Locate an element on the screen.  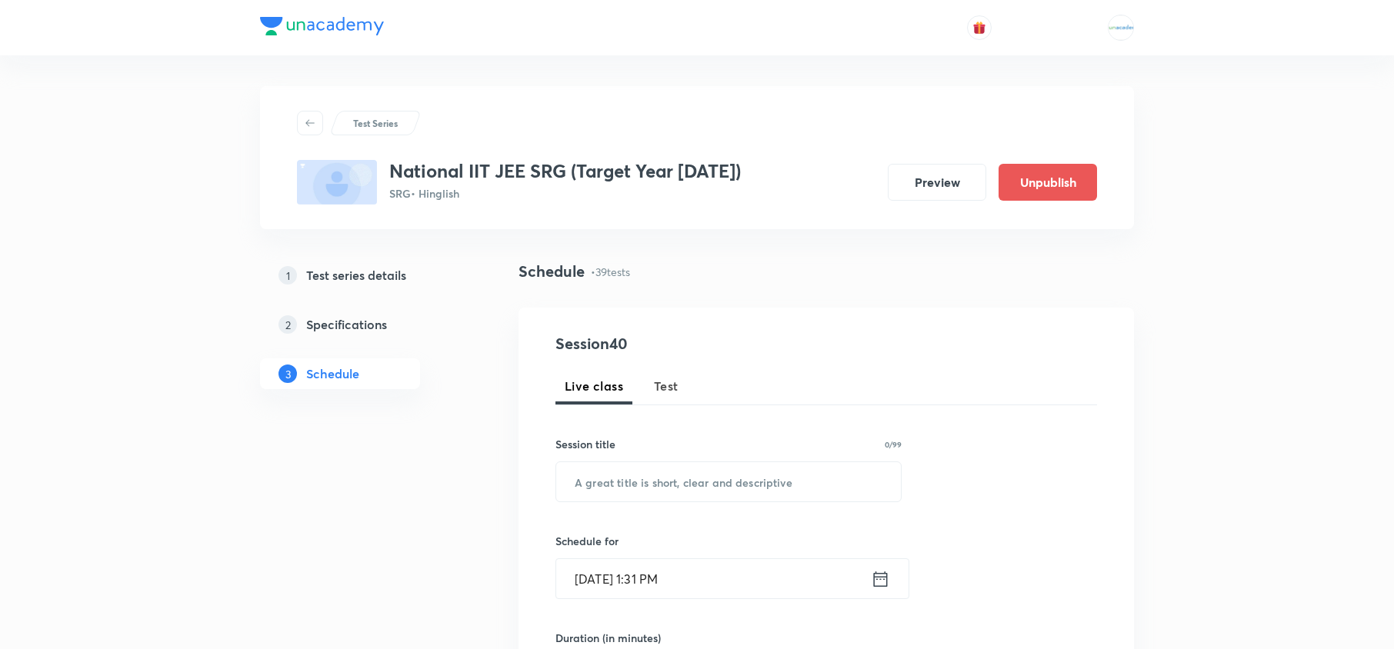
p: 0/99 is located at coordinates (893, 445).